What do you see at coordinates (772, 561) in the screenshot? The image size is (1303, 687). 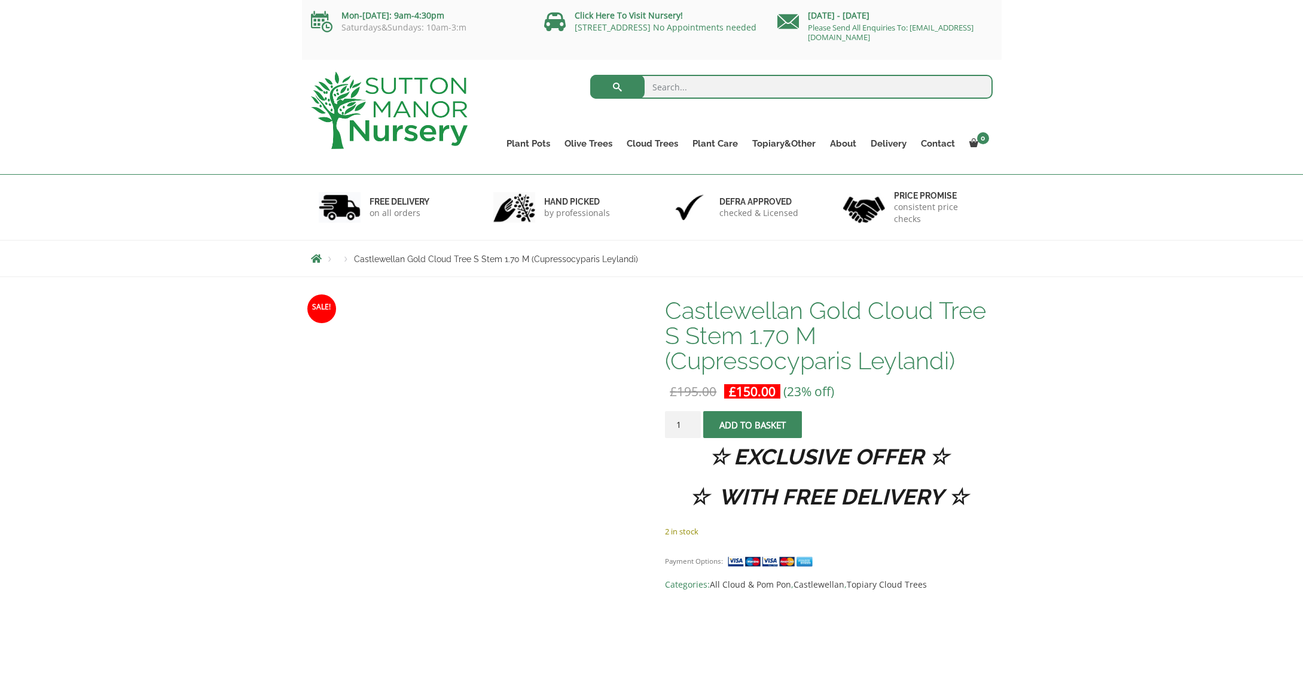 I see `img: payment supported` at bounding box center [772, 561].